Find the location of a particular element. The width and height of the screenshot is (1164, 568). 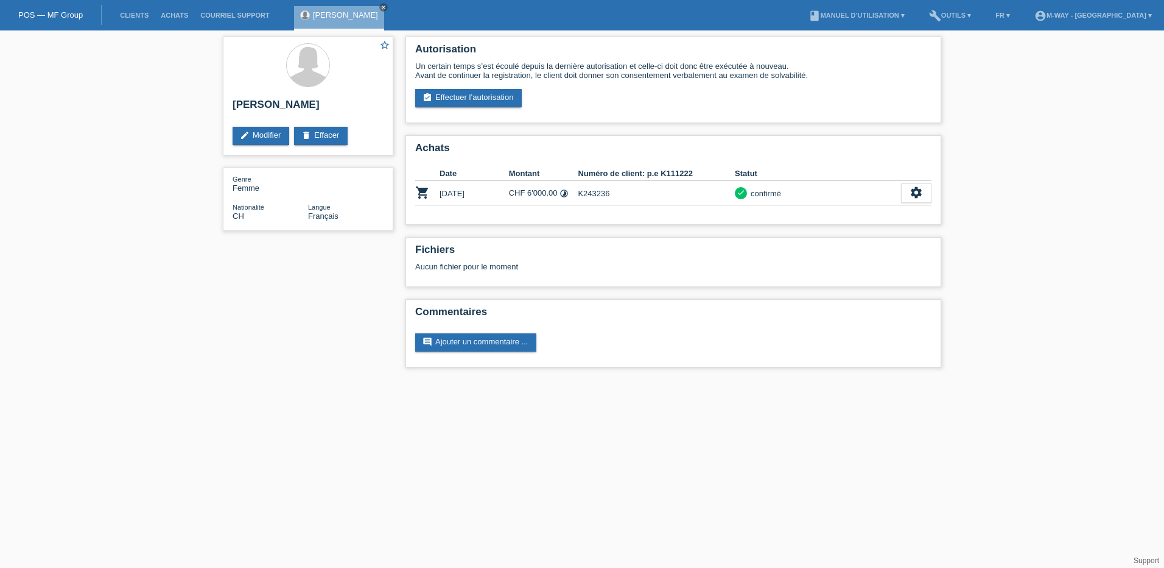

i: star_border is located at coordinates (385, 45).